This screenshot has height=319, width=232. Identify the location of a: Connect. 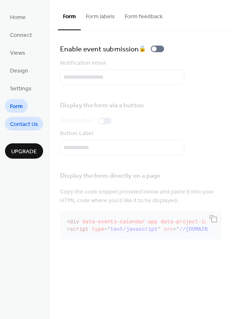
(21, 34).